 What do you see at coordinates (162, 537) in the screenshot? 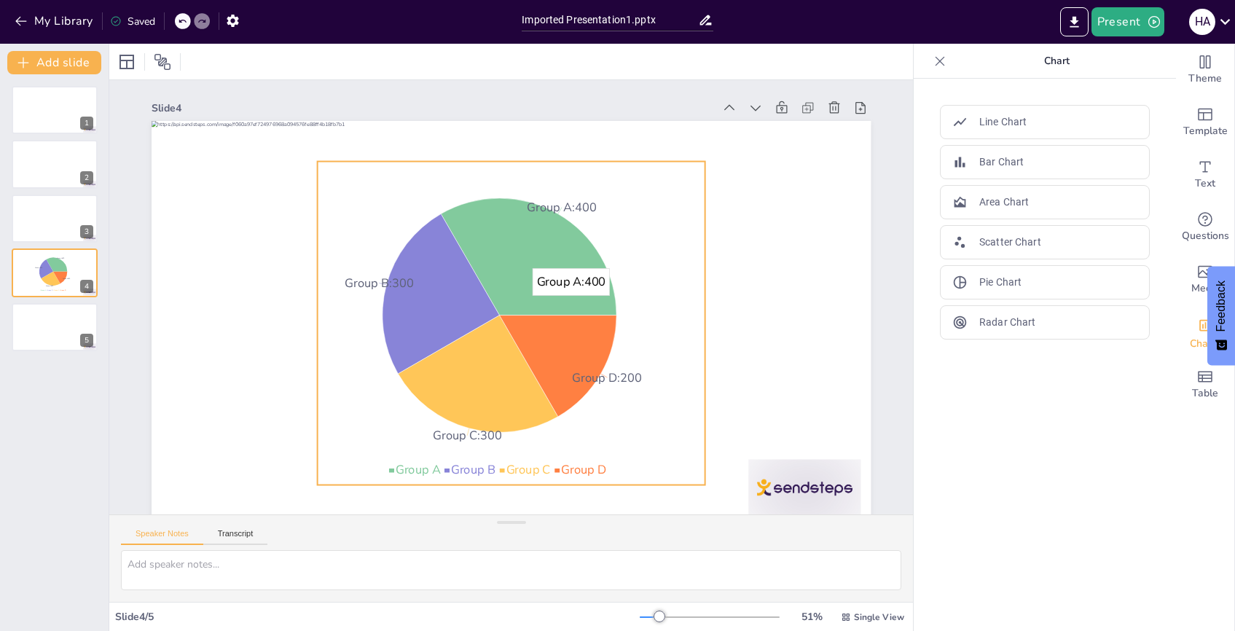
I see `button: Speaker Notes` at bounding box center [162, 537].